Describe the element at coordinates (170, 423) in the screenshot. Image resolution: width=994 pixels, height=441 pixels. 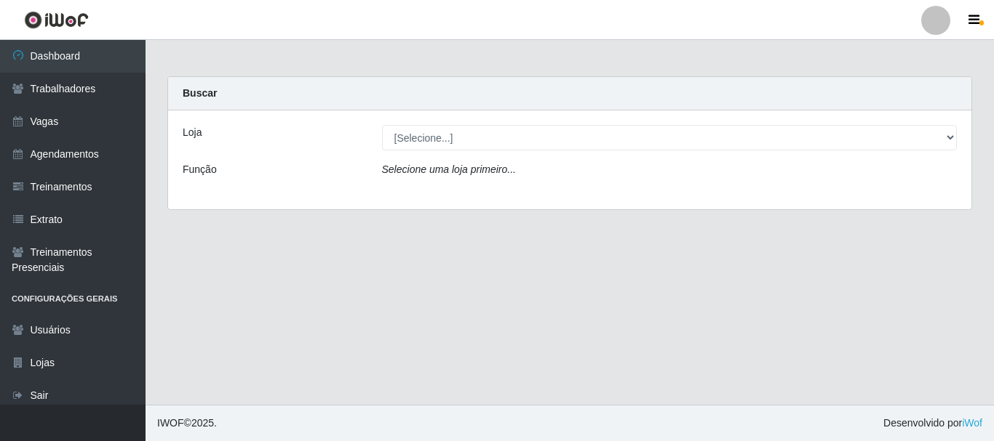
I see `span: IWOF` at that location.